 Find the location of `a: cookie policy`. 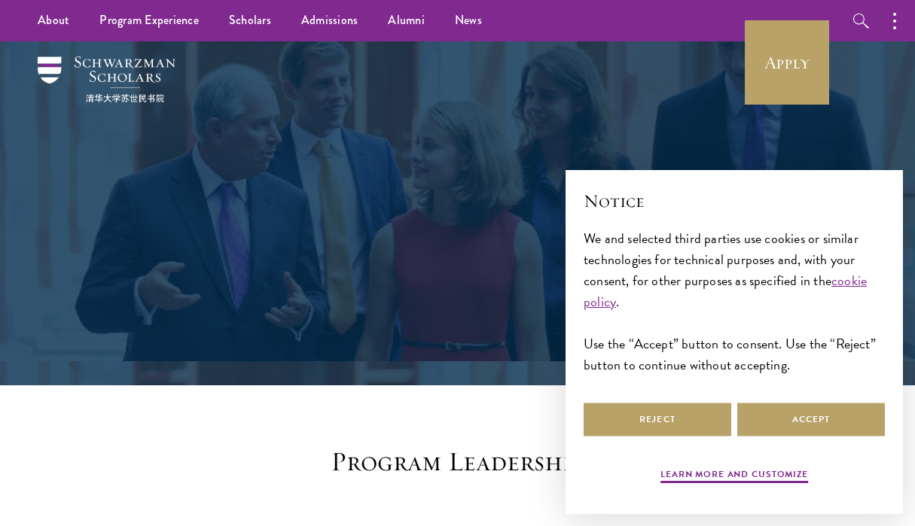

a: cookie policy is located at coordinates (725, 291).